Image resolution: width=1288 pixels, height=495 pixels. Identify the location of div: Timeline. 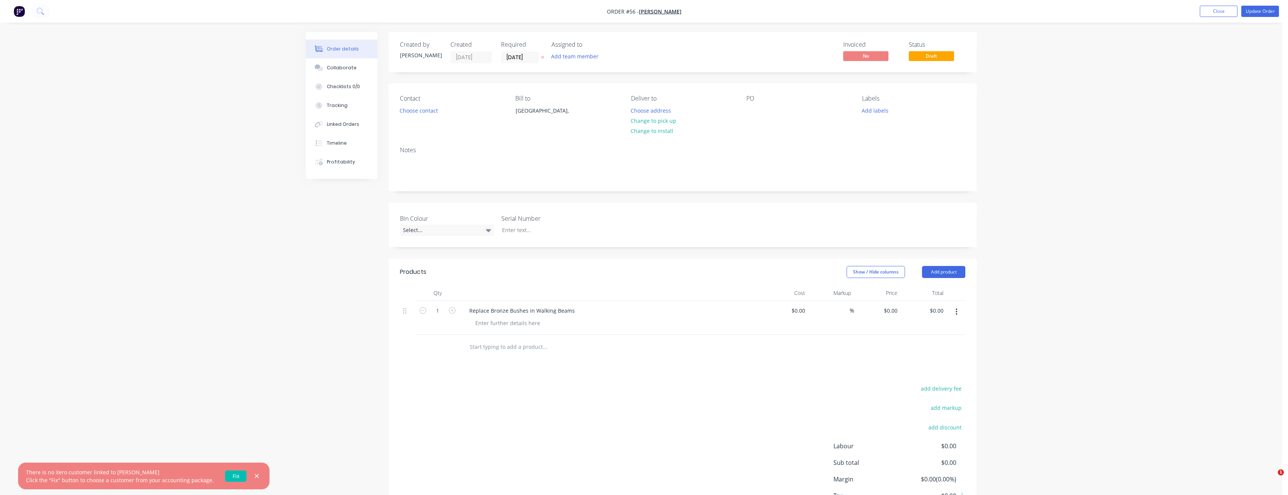
(337, 143).